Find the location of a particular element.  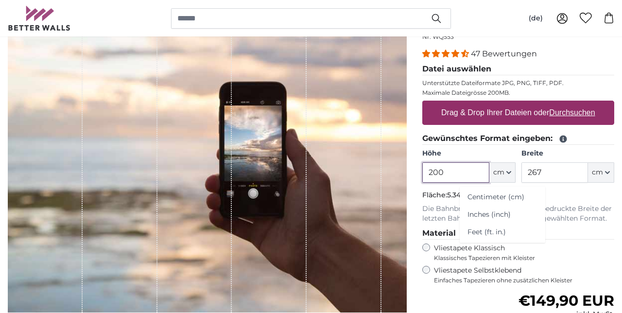

u: Durchsuchen is located at coordinates (572, 112).